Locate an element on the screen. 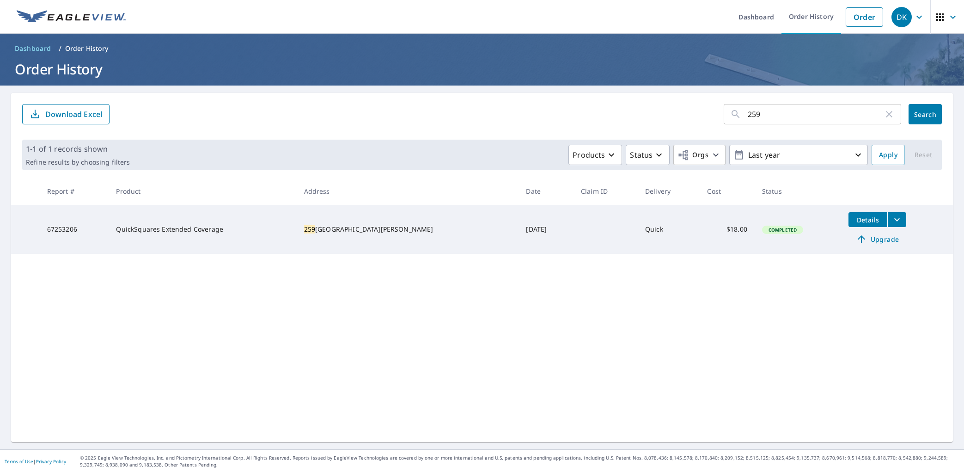  span: Apply is located at coordinates (888, 155).